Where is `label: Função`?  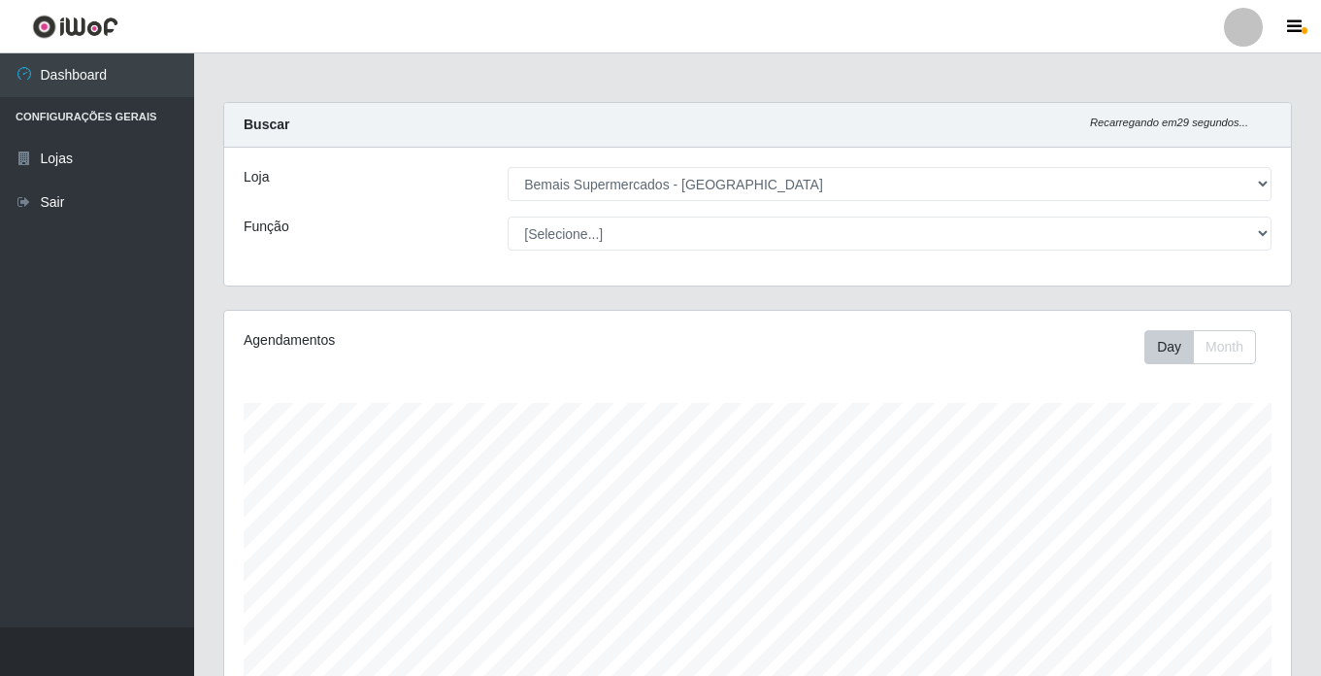 label: Função is located at coordinates (266, 226).